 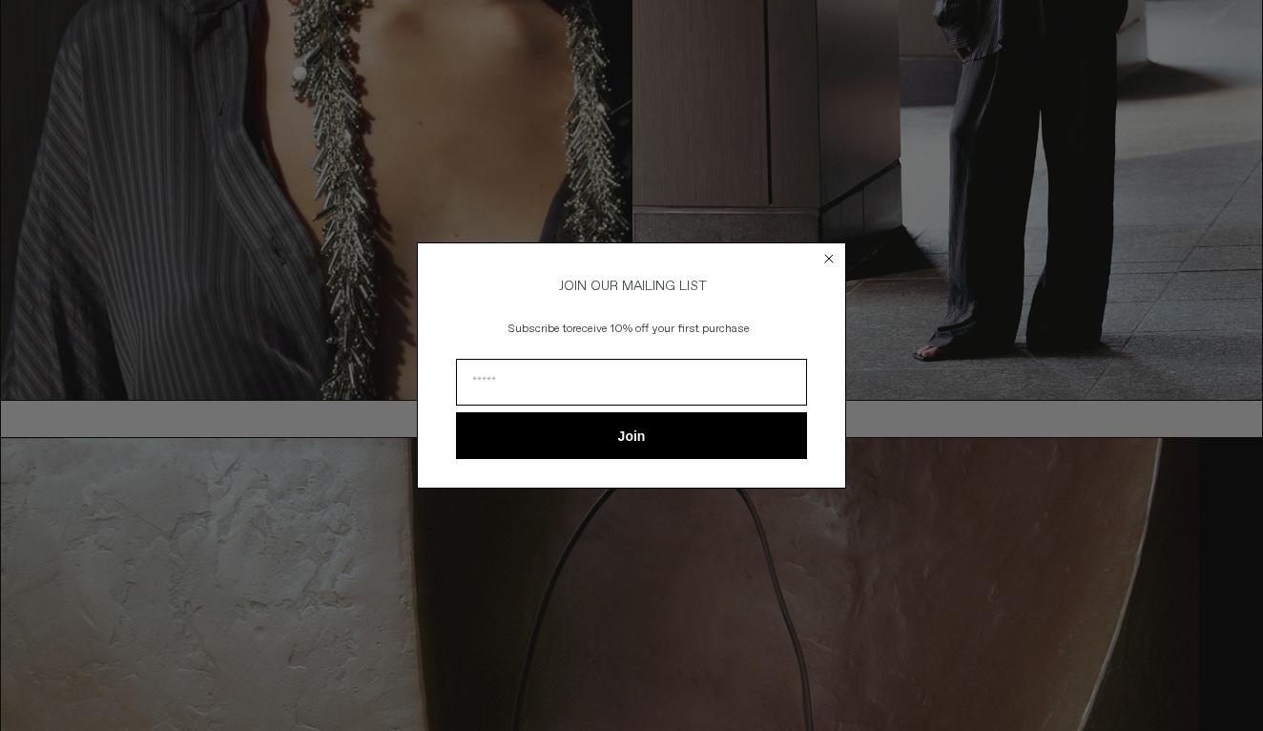 What do you see at coordinates (829, 259) in the screenshot?
I see `button: Close dialog` at bounding box center [829, 259].